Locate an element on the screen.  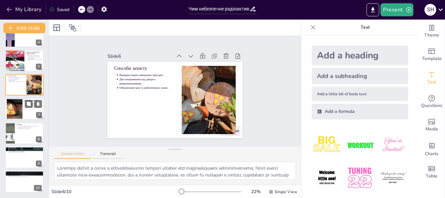
span: Table is located at coordinates (432, 176).